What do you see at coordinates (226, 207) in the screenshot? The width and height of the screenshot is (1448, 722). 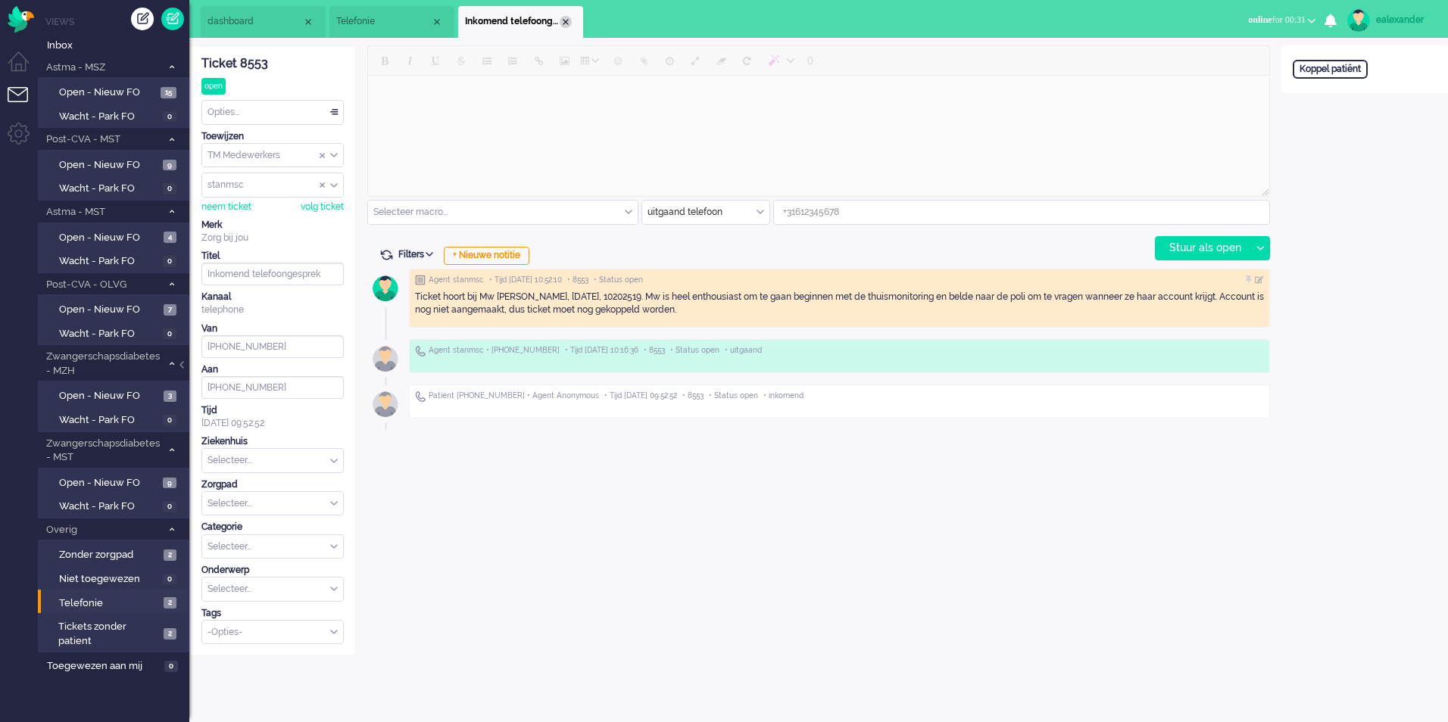 I see `div: neem ticket` at bounding box center [226, 207].